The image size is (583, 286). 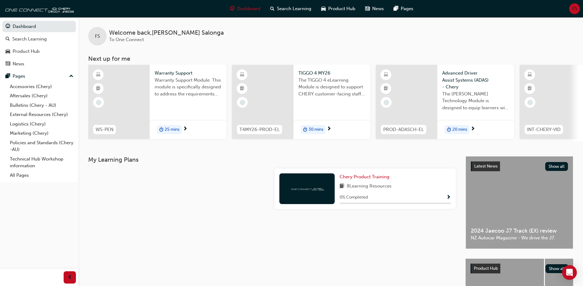 What do you see at coordinates (245, 9) in the screenshot?
I see `a: guage-iconDashboard` at bounding box center [245, 9].